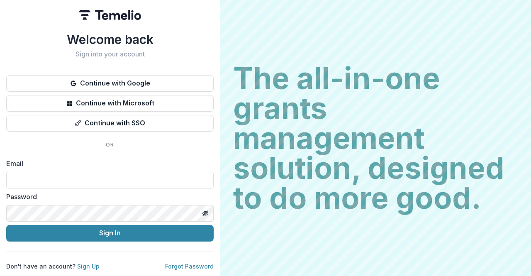 Image resolution: width=531 pixels, height=276 pixels. Describe the element at coordinates (53, 266) in the screenshot. I see `p: Don't have an account?` at that location.